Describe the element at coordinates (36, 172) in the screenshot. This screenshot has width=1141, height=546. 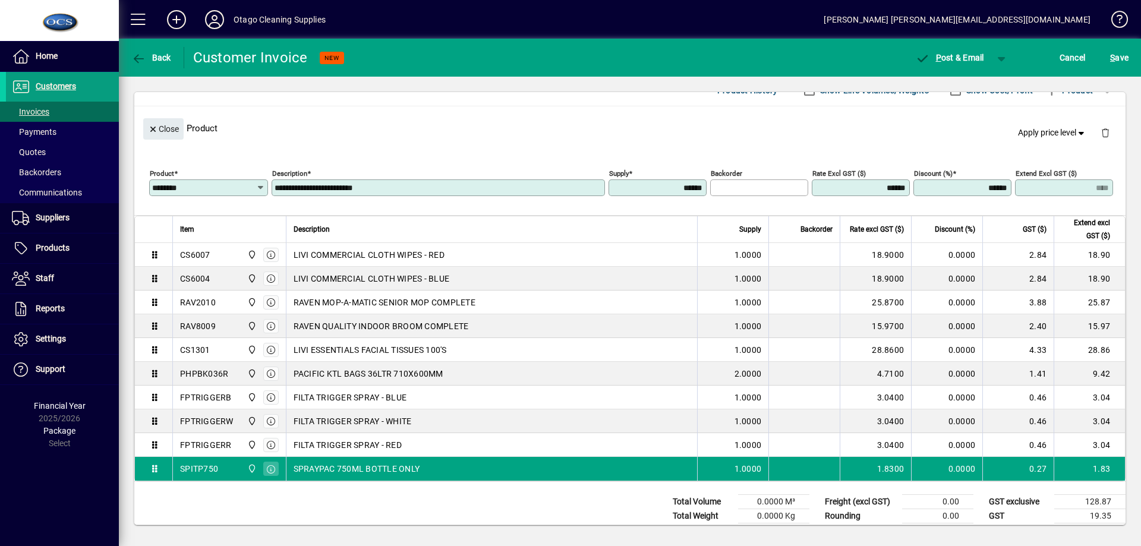
I see `span: Backorders` at that location.